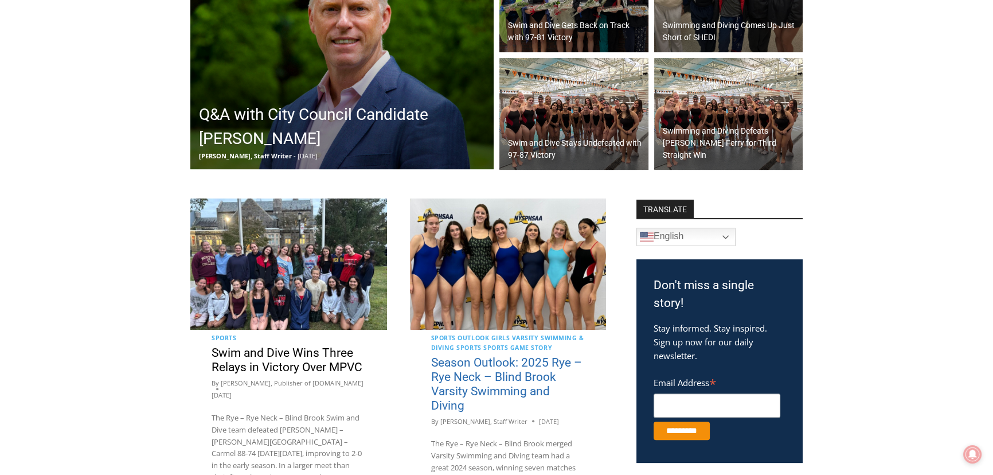 The image size is (993, 475). I want to click on a: Swim and Dive Stays Undefeated with 97-87 Victory, so click(574, 114).